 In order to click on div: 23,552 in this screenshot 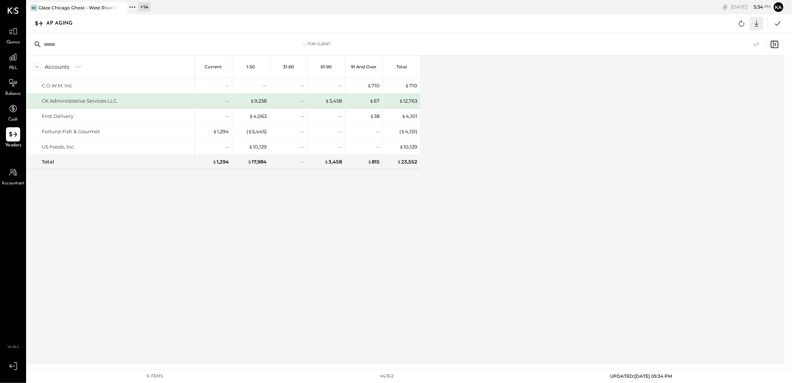, I will do `click(407, 162)`.